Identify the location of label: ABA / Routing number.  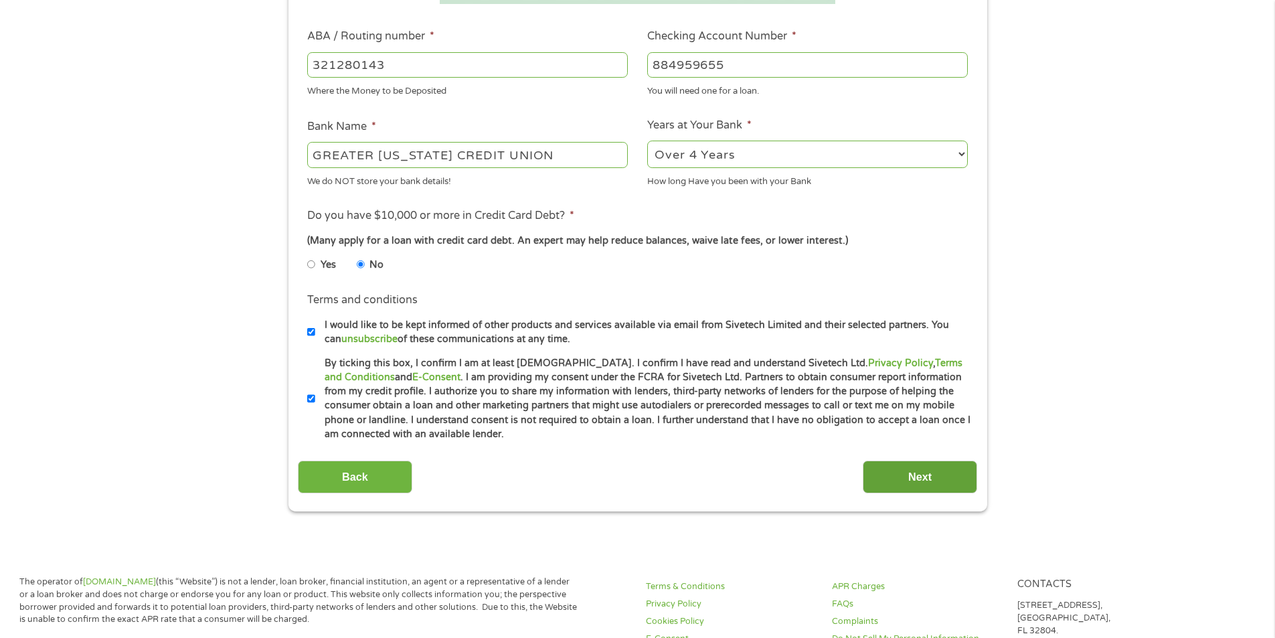
(371, 36).